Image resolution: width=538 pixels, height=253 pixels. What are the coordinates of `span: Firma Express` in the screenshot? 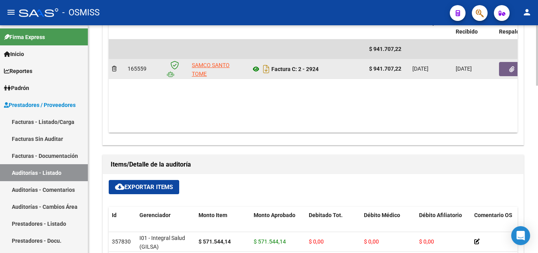 It's located at (24, 37).